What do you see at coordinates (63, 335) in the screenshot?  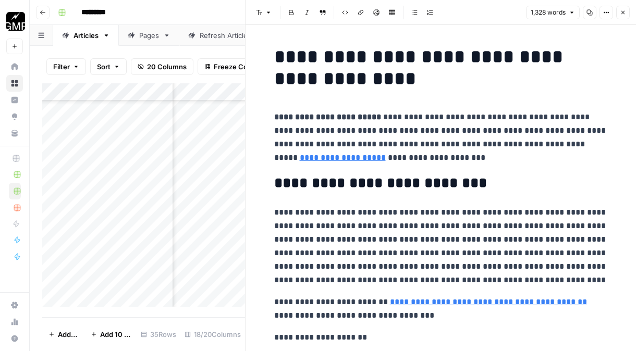 I see `button: Add Row` at bounding box center [63, 335].